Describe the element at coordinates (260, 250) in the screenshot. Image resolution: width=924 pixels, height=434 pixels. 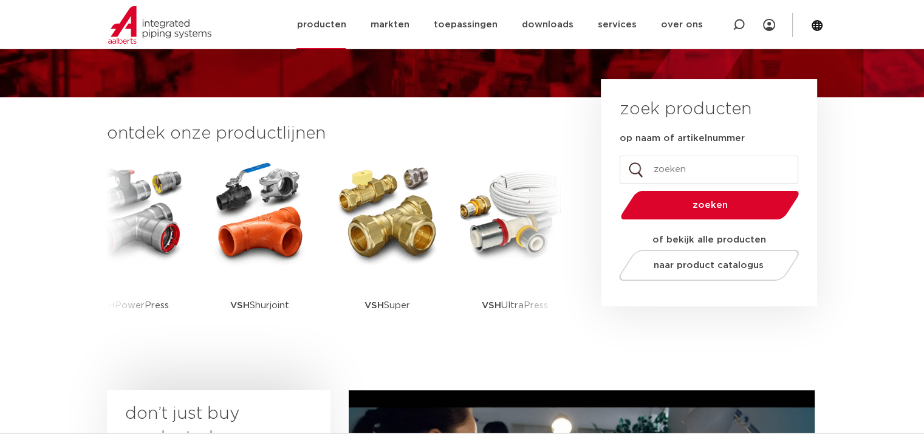
I see `a: VSHShurjoint` at that location.